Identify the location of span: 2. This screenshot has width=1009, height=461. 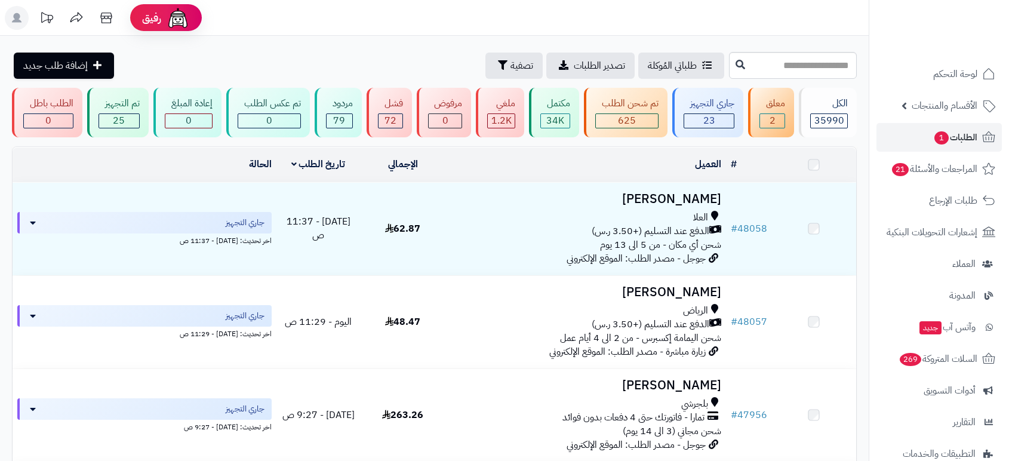
(773, 121).